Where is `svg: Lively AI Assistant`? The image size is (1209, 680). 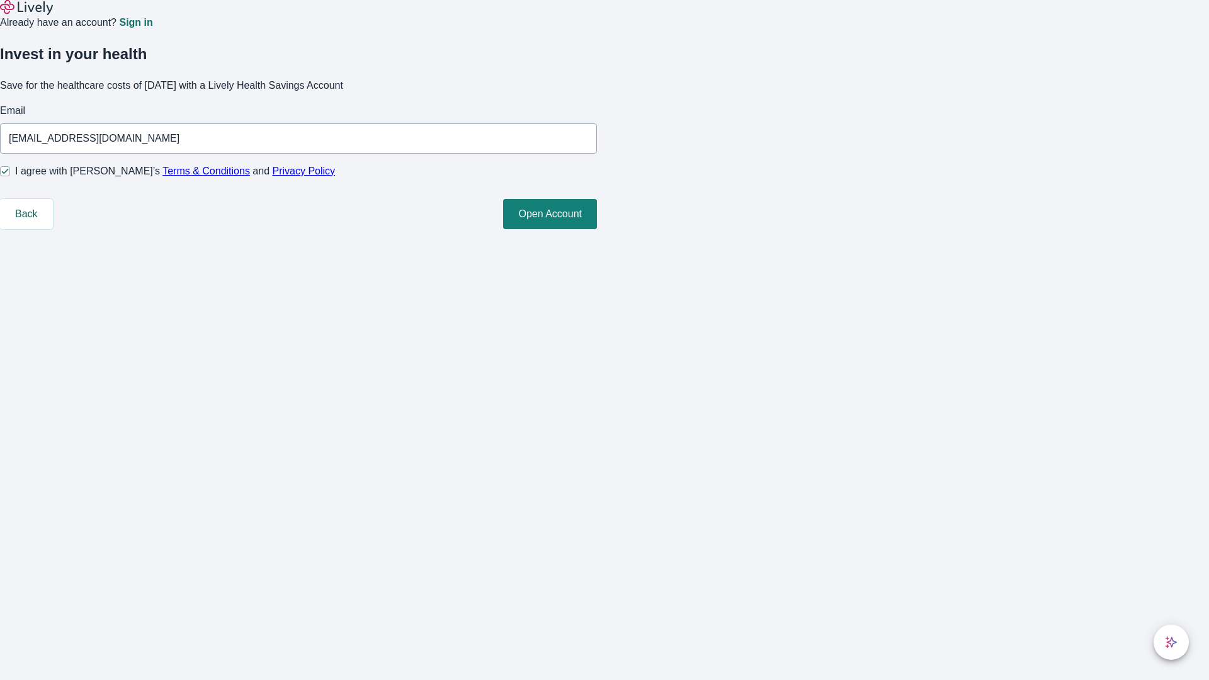 svg: Lively AI Assistant is located at coordinates (1172, 643).